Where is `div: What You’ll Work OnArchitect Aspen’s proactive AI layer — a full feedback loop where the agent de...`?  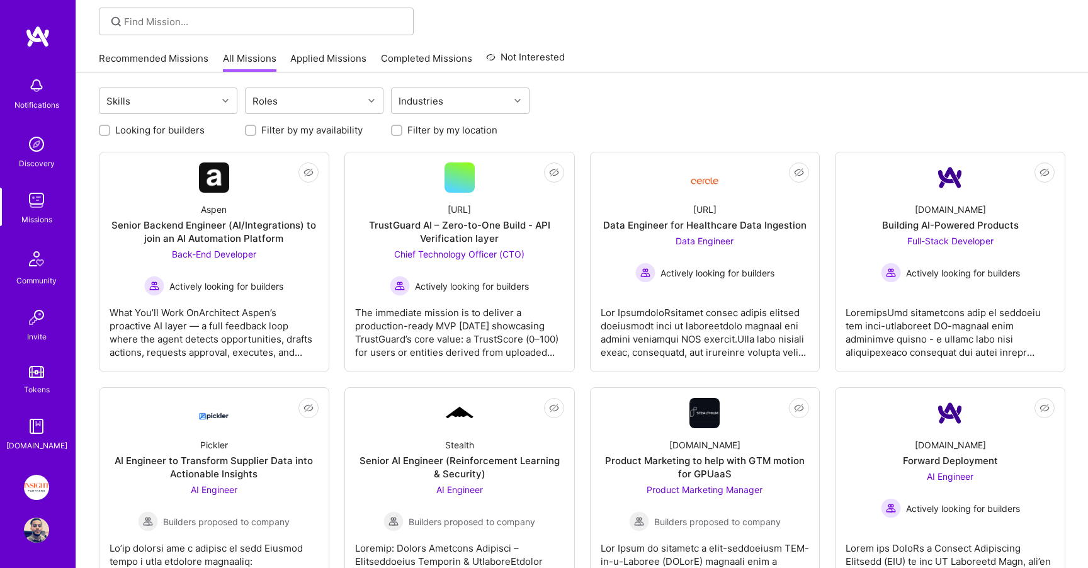 div: What You’ll Work OnArchitect Aspen’s proactive AI layer — a full feedback loop where the agent de... is located at coordinates (214, 327).